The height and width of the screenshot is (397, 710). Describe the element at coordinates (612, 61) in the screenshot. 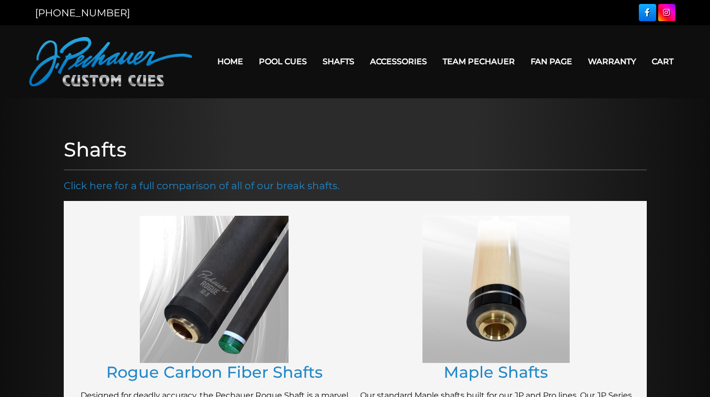

I see `a: Warranty` at that location.